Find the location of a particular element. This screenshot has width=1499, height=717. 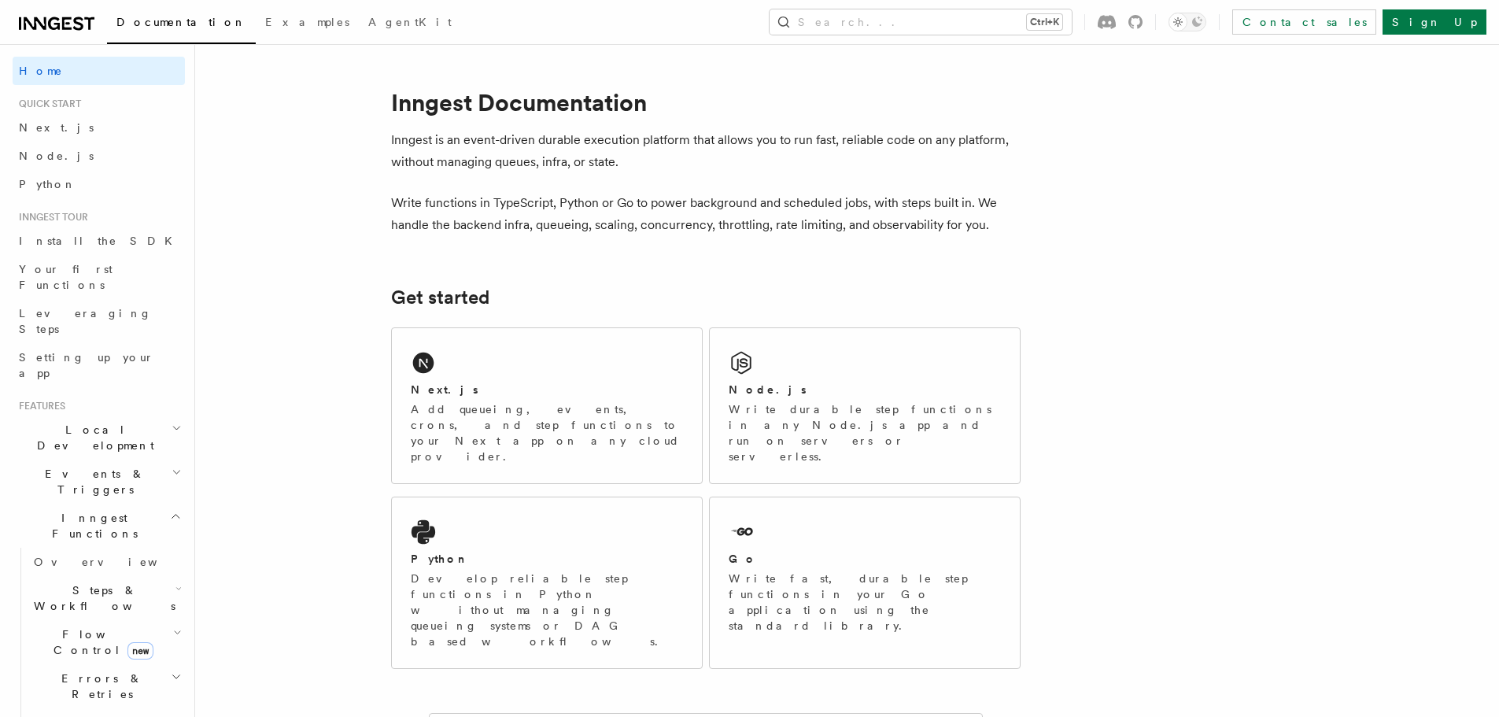

span: Events & Triggers is located at coordinates (92, 482).